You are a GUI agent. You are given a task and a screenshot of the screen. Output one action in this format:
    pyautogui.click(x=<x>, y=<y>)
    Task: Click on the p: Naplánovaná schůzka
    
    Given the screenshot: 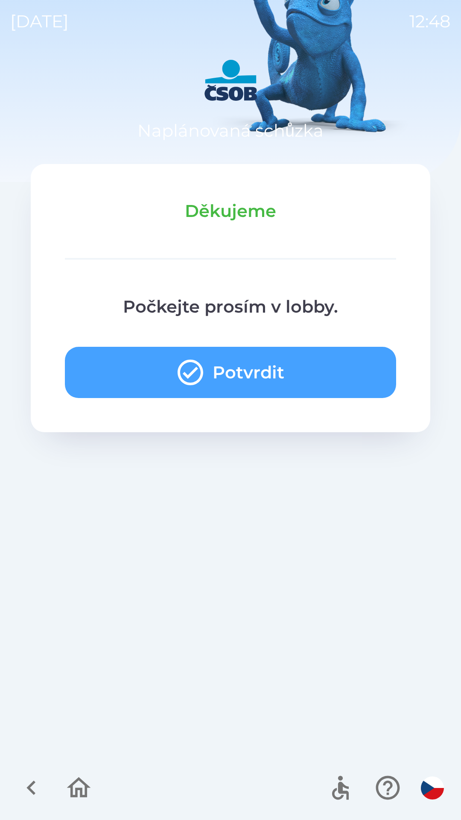 What is the action you would take?
    pyautogui.click(x=231, y=131)
    